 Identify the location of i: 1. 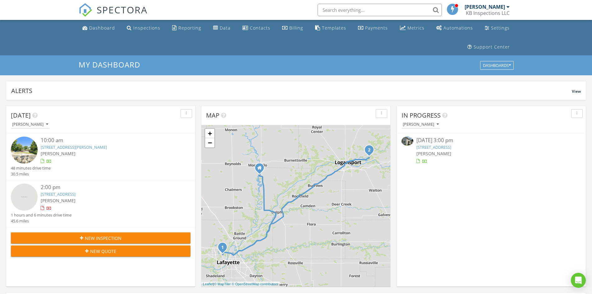
(223, 248).